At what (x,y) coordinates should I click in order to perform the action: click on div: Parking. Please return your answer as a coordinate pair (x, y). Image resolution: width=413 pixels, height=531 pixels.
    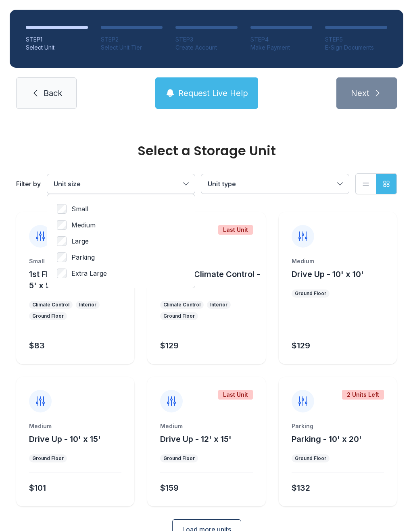
    Looking at the image, I should click on (337, 426).